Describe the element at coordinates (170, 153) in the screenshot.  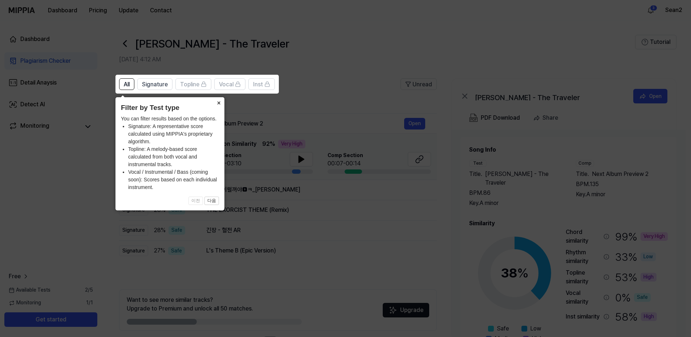
I see `div: You can filter results based on the options.` at that location.